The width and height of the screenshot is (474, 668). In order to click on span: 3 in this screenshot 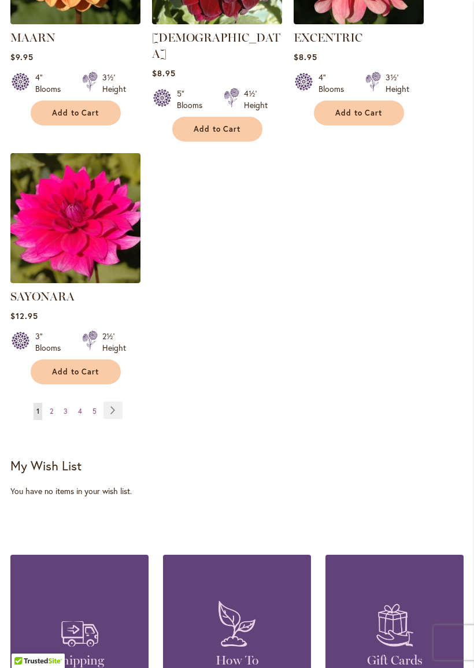, I will do `click(65, 411)`.